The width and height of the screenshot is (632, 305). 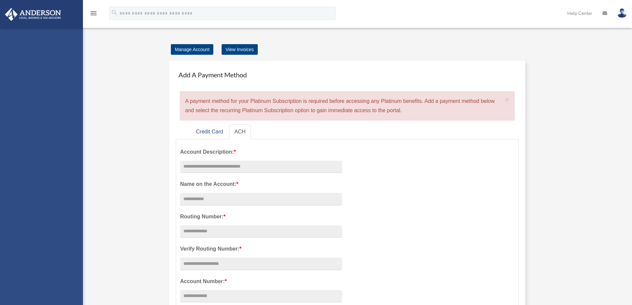 What do you see at coordinates (622, 13) in the screenshot?
I see `img: User Pic` at bounding box center [622, 13].